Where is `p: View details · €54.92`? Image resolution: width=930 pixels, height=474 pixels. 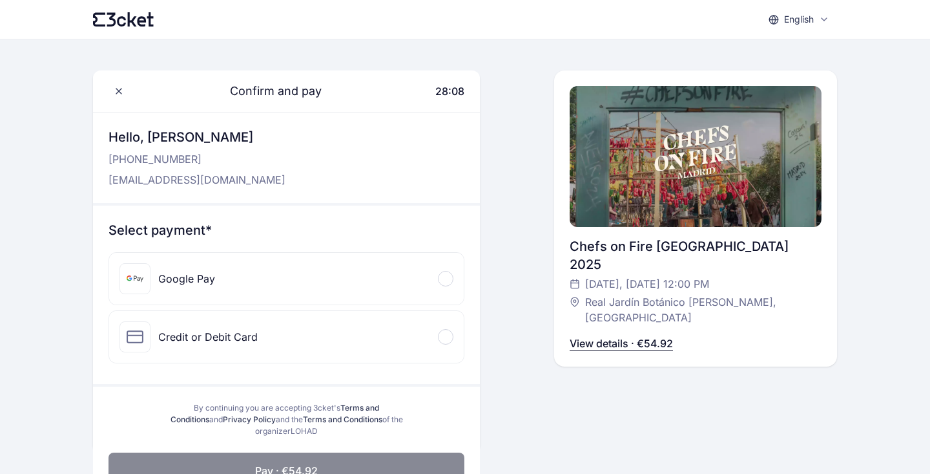 p: View details · €54.92 is located at coordinates (621, 343).